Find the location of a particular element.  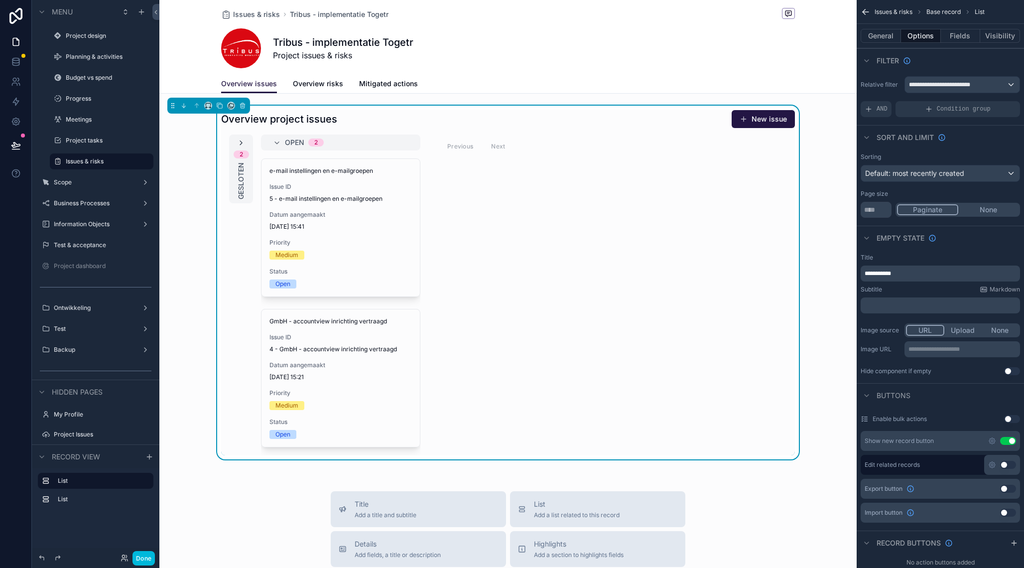

label: Page size is located at coordinates (874, 194).